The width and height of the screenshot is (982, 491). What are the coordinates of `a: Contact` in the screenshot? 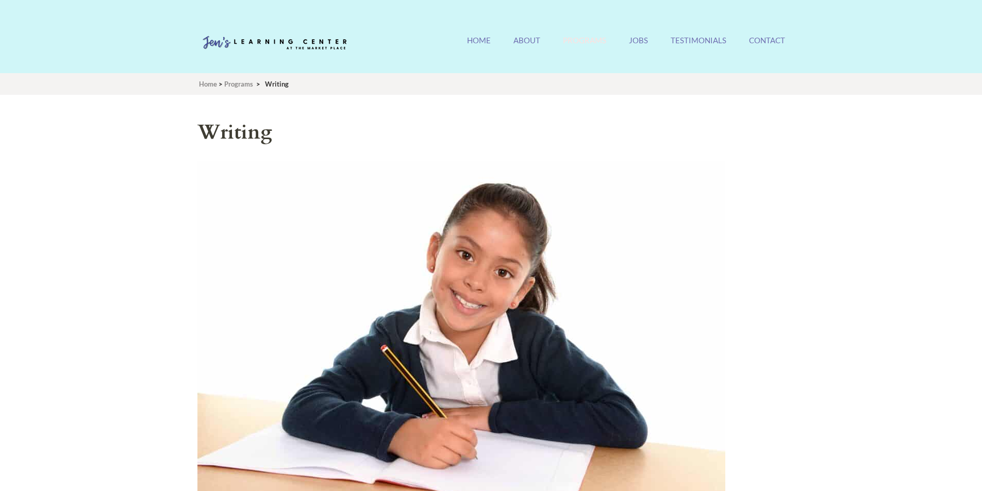 It's located at (767, 46).